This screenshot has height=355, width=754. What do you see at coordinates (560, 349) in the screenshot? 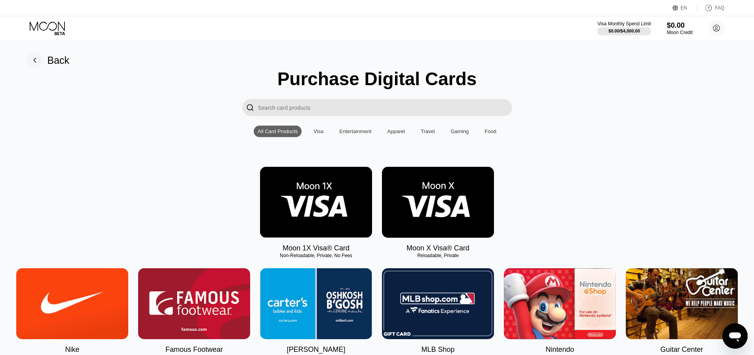
I see `div: Nintendo` at bounding box center [560, 349].